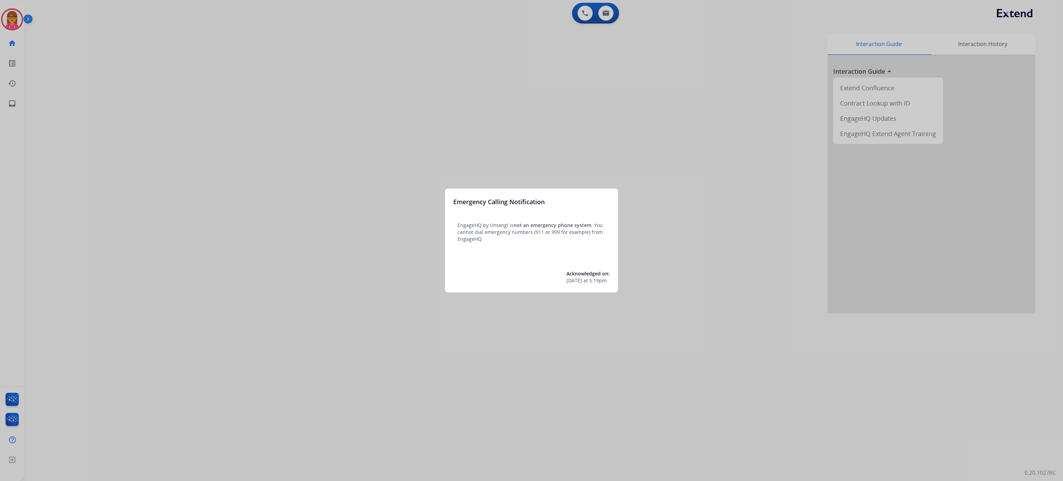 Image resolution: width=1063 pixels, height=481 pixels. Describe the element at coordinates (598, 281) in the screenshot. I see `span: 5:19pm` at that location.